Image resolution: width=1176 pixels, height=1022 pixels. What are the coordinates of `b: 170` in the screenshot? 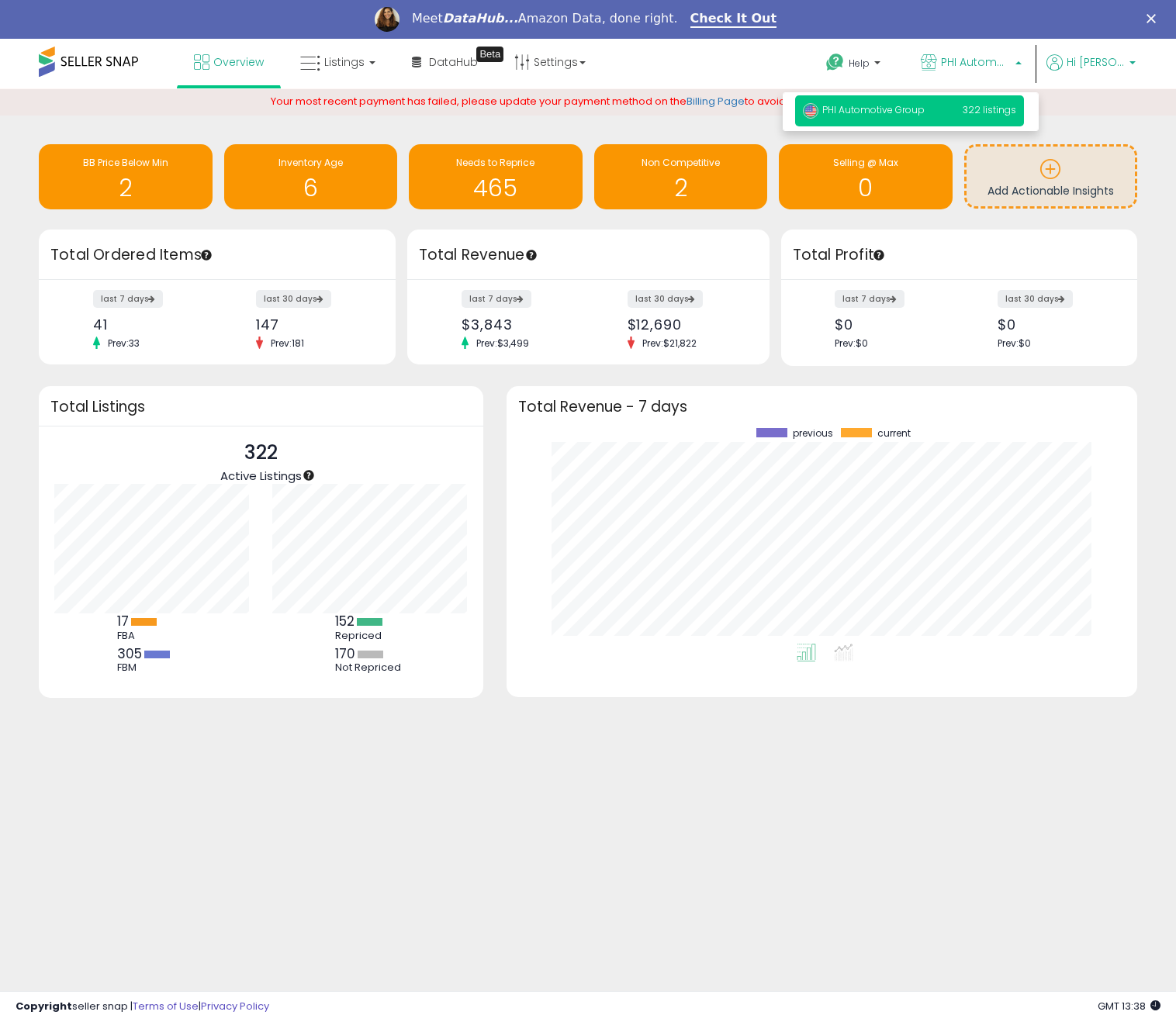 It's located at (345, 653).